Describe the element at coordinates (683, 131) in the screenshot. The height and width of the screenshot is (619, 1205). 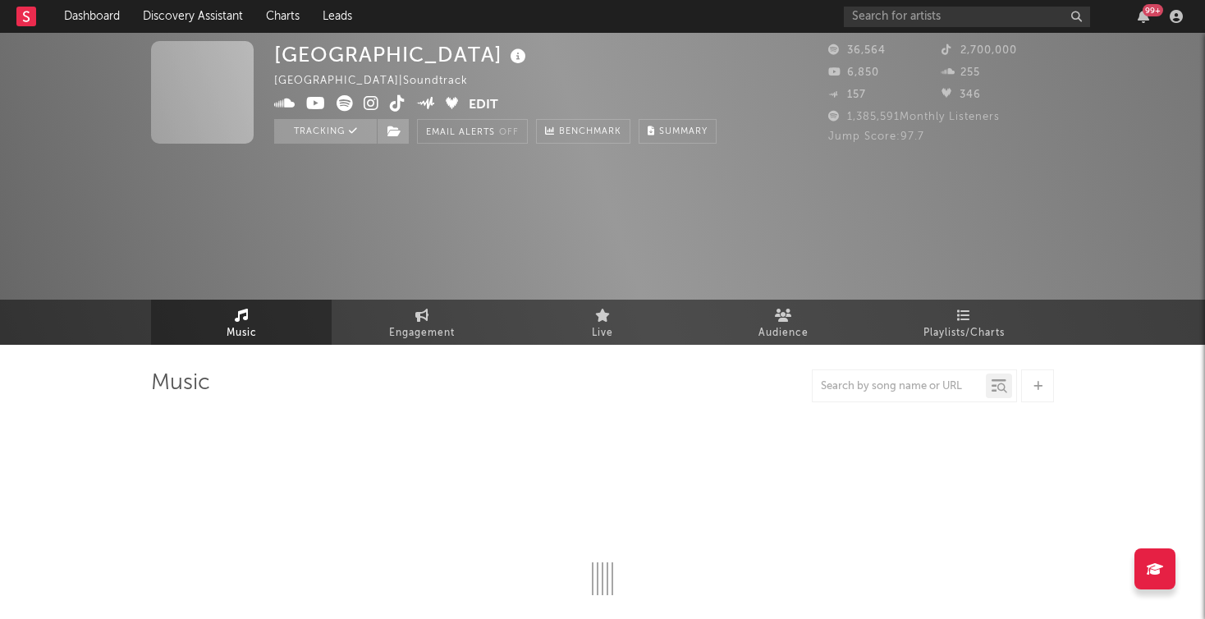
I see `span: Summary` at that location.